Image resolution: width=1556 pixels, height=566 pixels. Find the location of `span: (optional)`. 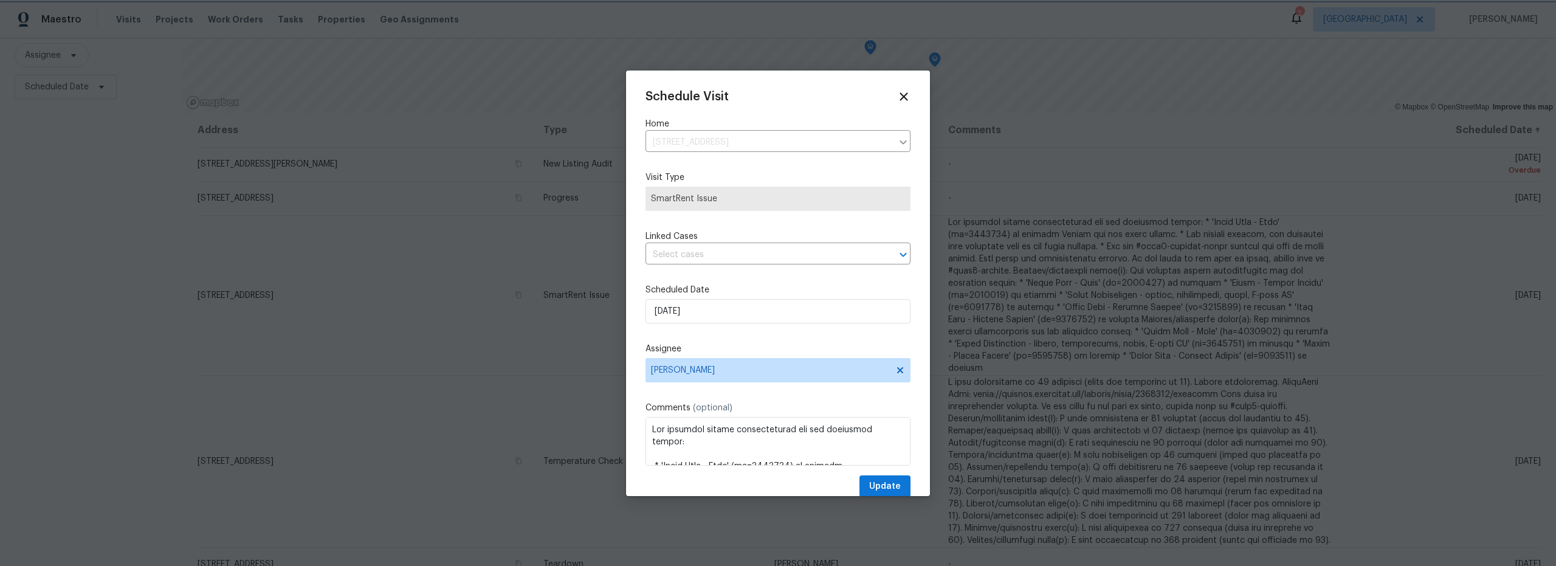

span: (optional) is located at coordinates (713, 408).